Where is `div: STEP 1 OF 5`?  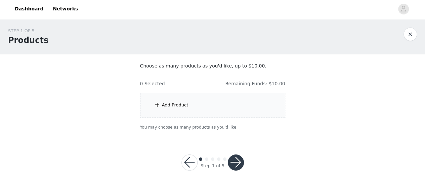
div: STEP 1 OF 5 is located at coordinates (28, 31).